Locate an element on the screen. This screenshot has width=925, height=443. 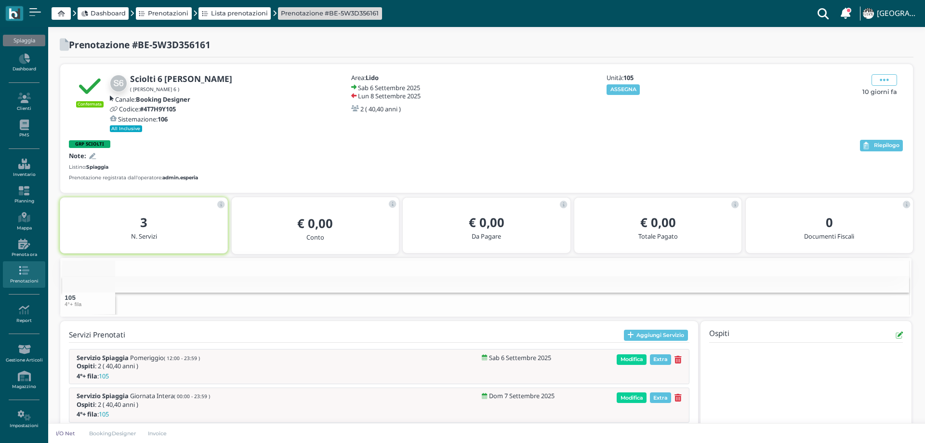
h5: N. Servizi is located at coordinates (144, 236).